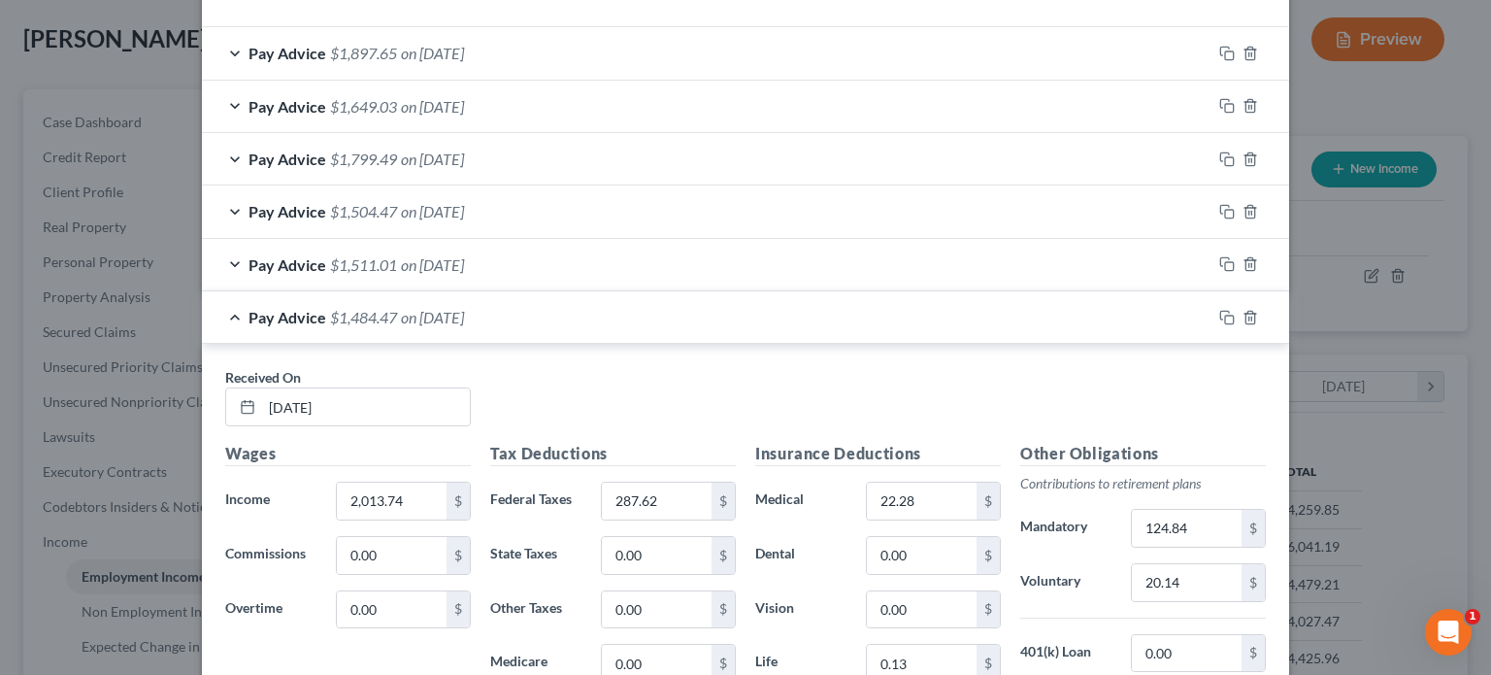 Image resolution: width=1491 pixels, height=675 pixels. What do you see at coordinates (1143, 453) in the screenshot?
I see `h5: Other Obligations` at bounding box center [1143, 453].